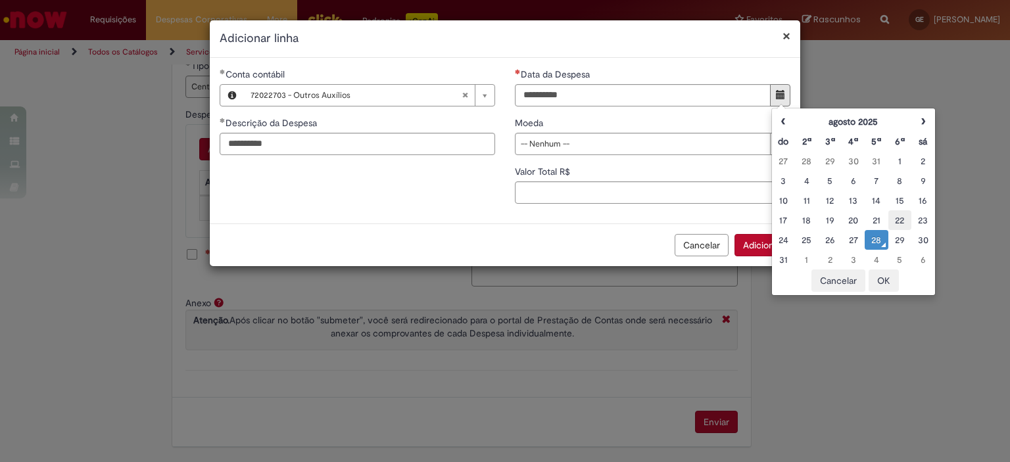 Image resolution: width=1010 pixels, height=462 pixels. I want to click on div: 28 July 2025 Monday, so click(806, 161).